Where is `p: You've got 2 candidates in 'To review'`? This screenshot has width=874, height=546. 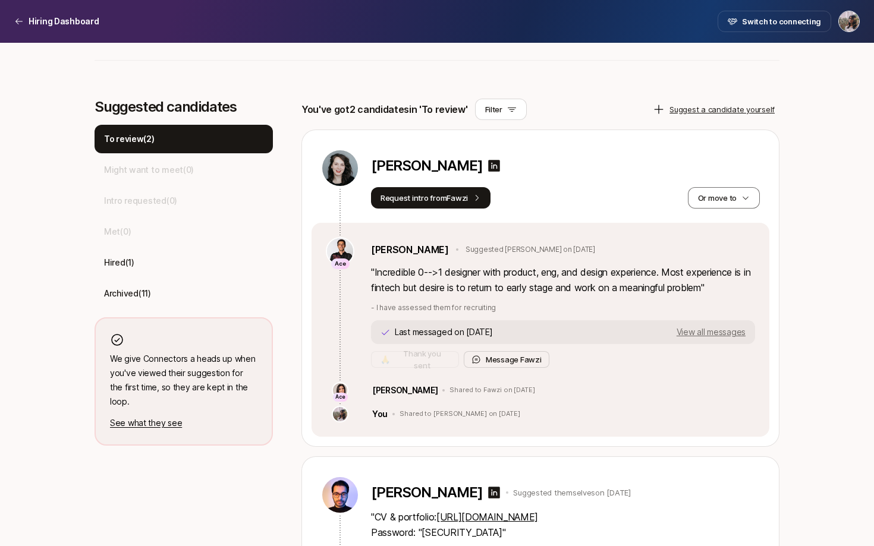
p: You've got 2 candidates in 'To review' is located at coordinates (385, 109).